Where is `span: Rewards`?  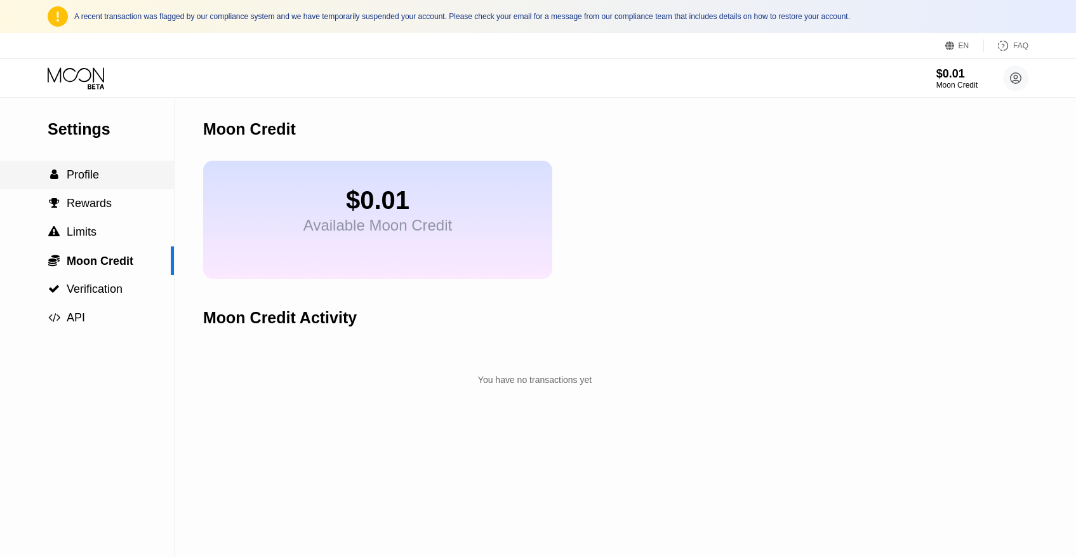 span: Rewards is located at coordinates (89, 203).